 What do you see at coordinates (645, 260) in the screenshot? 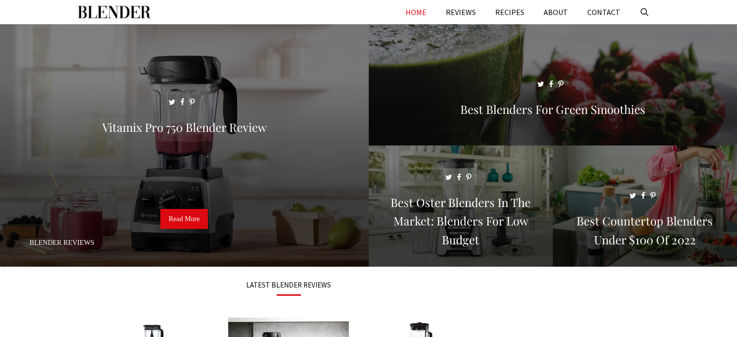
I see `a: Best Countertop Blenders Under $100 of 2022` at bounding box center [645, 260].